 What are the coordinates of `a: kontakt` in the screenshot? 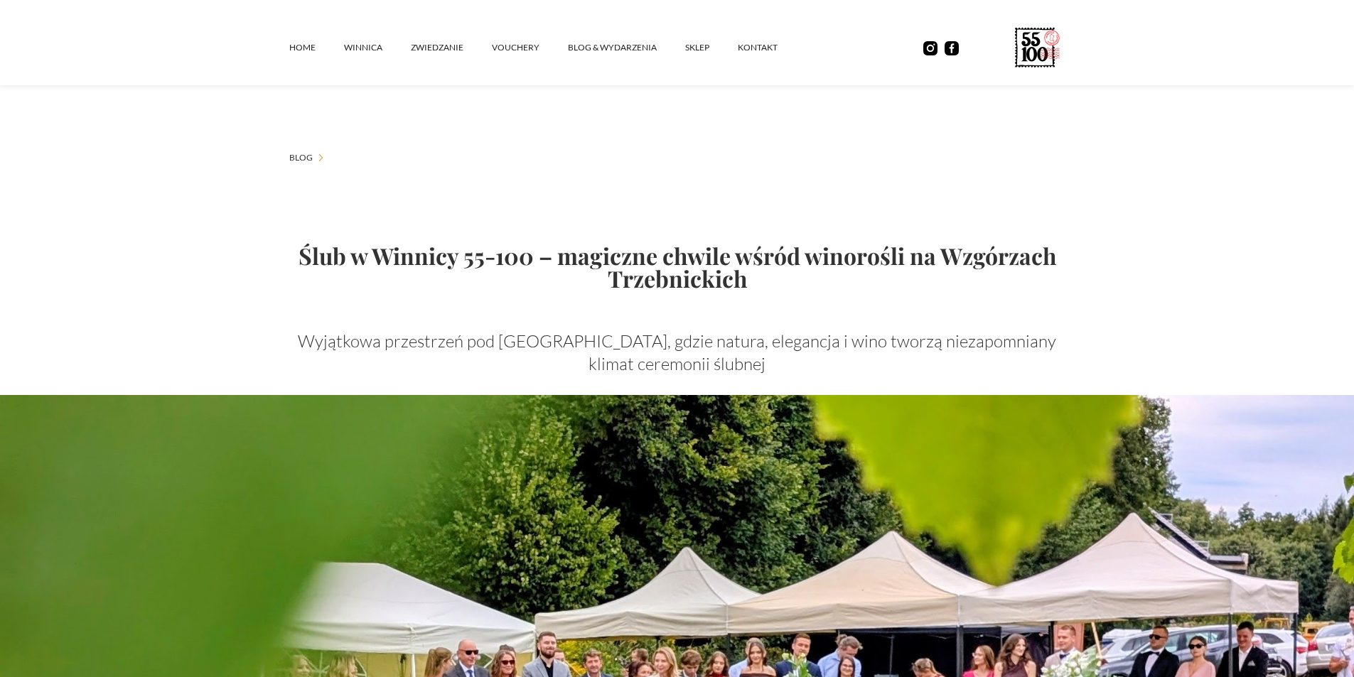 It's located at (772, 48).